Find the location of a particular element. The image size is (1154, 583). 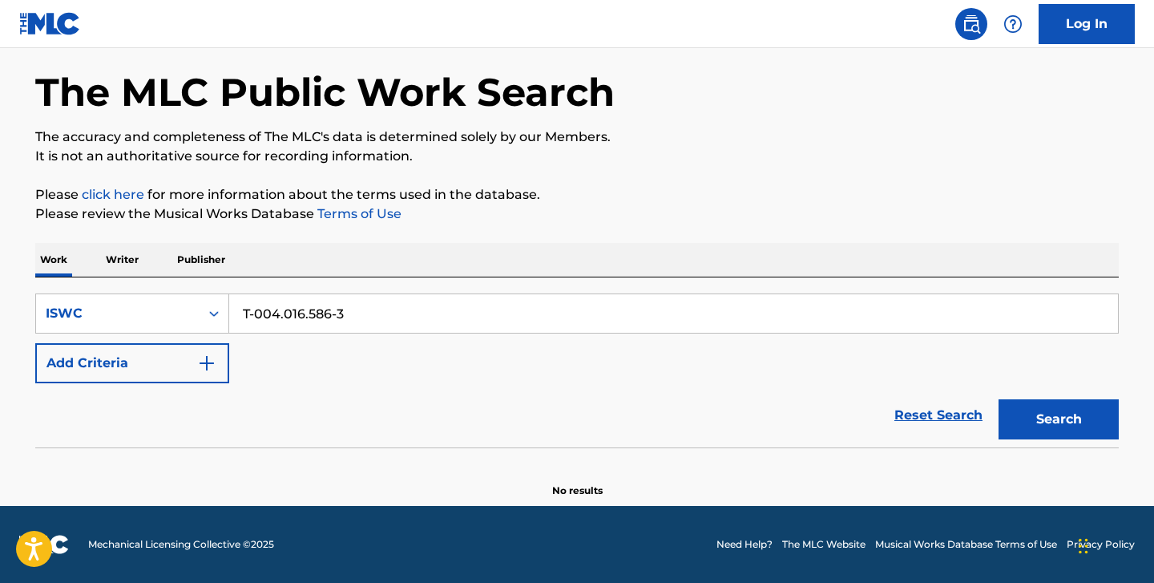

div: Help is located at coordinates (1013, 24).